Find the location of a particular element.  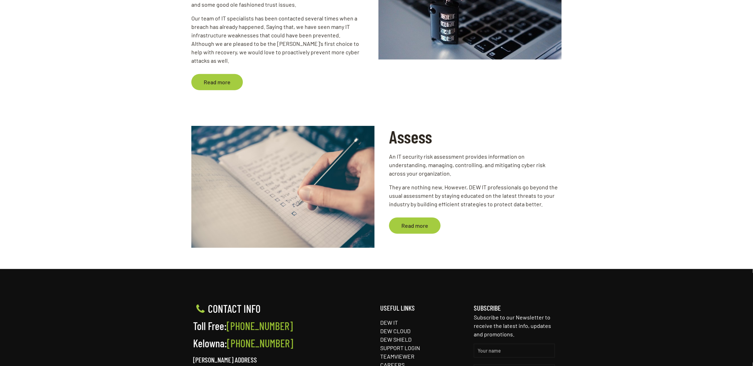

p: An IT security risk assessment provides information on understanding, managing, controlling, and ... is located at coordinates (475, 165).